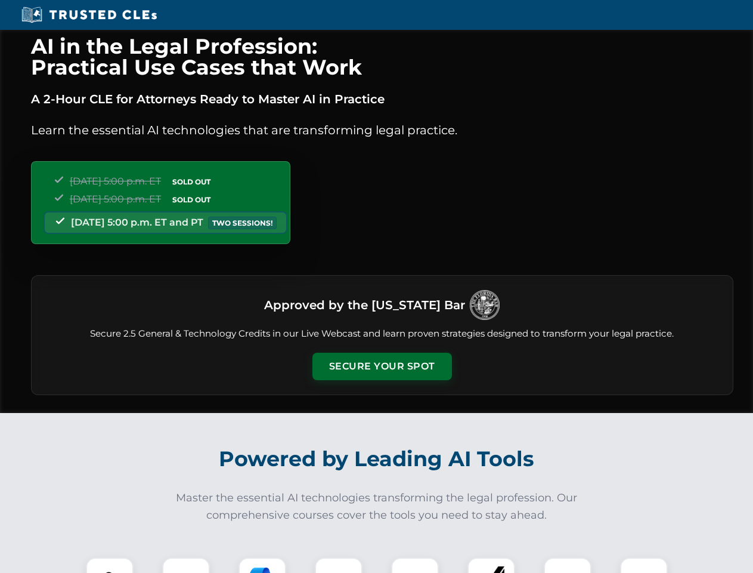  What do you see at coordinates (382, 99) in the screenshot?
I see `p: A 2-Hour CLE for Attorneys Ready to Master AI in Practice` at bounding box center [382, 99].